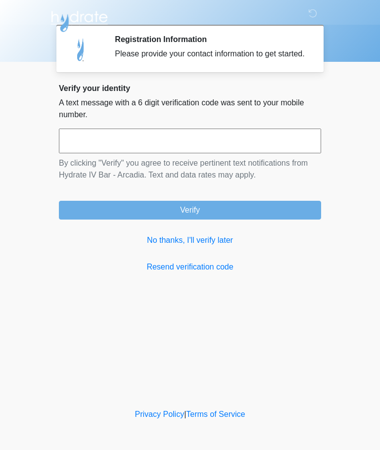 Image resolution: width=380 pixels, height=450 pixels. Describe the element at coordinates (190, 240) in the screenshot. I see `a: No thanks, I'll verify later` at that location.